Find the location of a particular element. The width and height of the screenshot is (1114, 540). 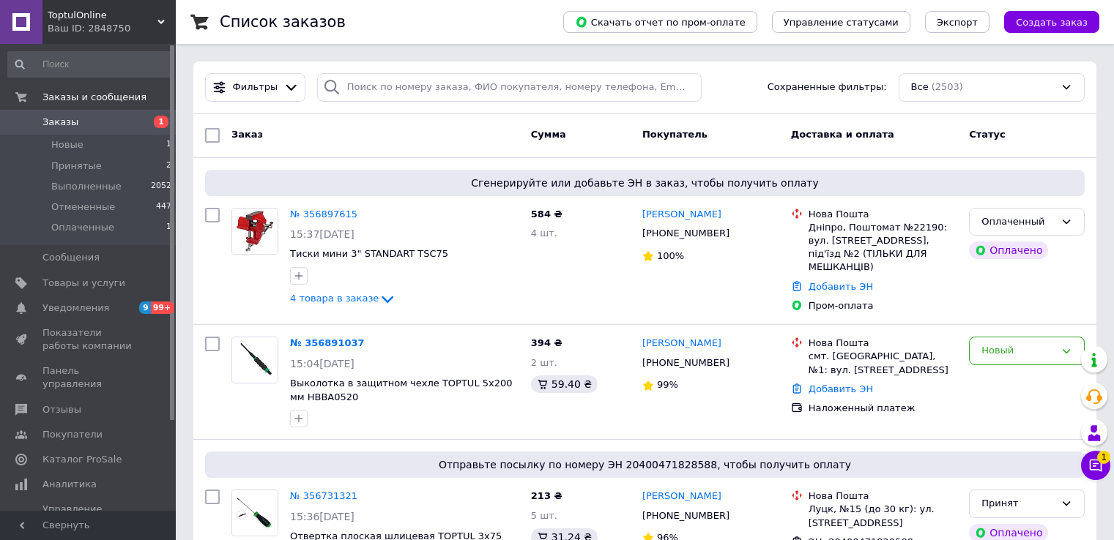

div: Оплаченный is located at coordinates (1018, 222).